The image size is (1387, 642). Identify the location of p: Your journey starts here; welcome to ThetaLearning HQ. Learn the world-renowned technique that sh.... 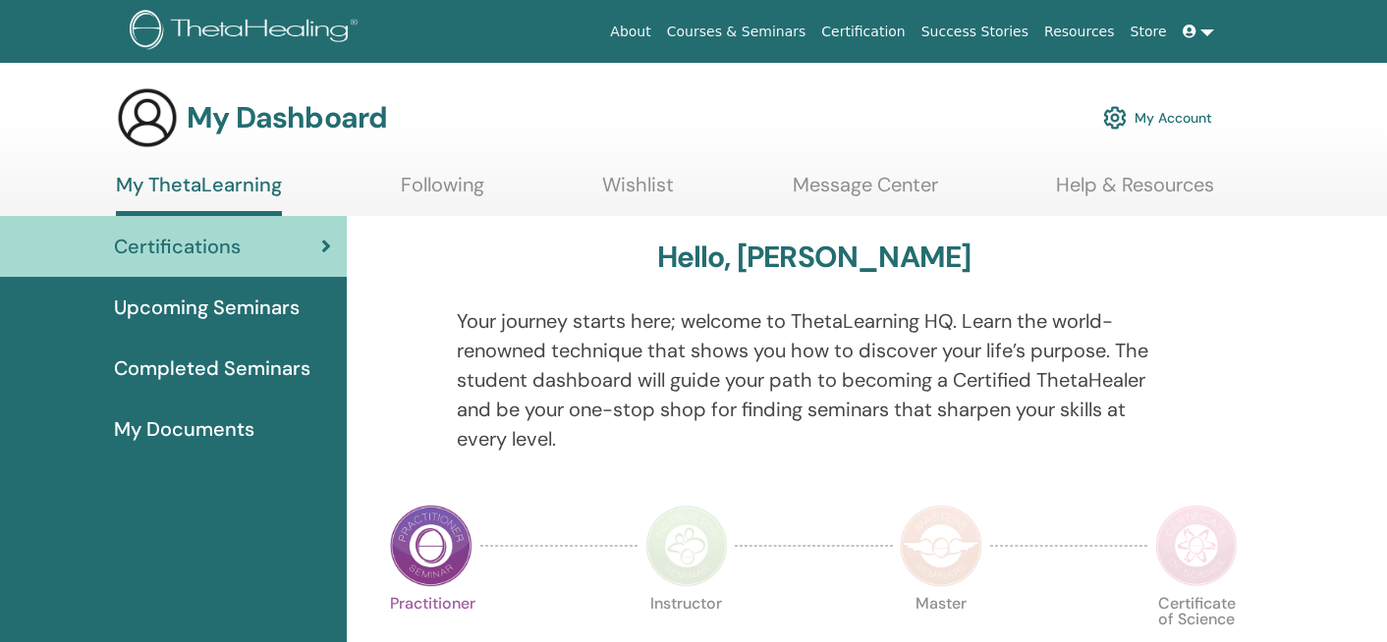
(813, 380).